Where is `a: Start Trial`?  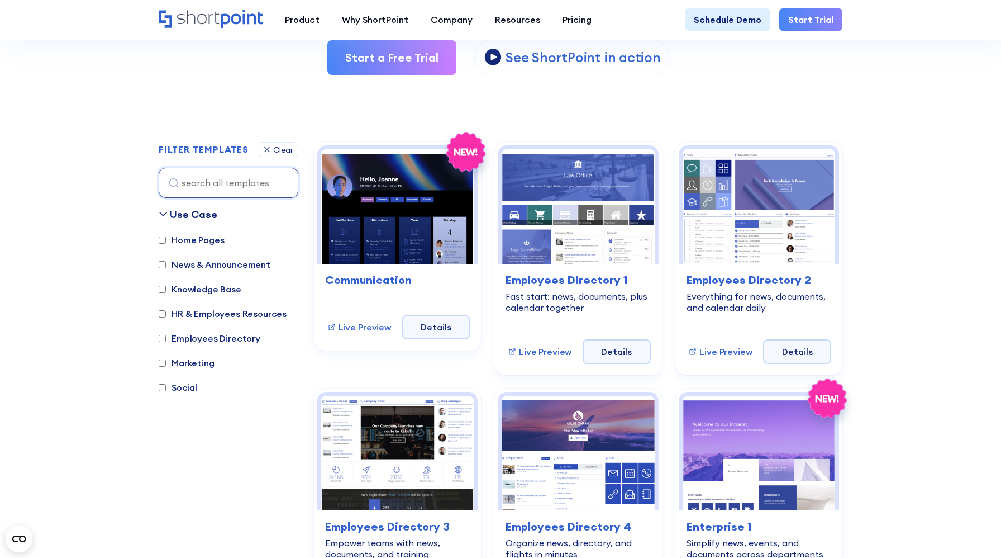 a: Start Trial is located at coordinates (811, 20).